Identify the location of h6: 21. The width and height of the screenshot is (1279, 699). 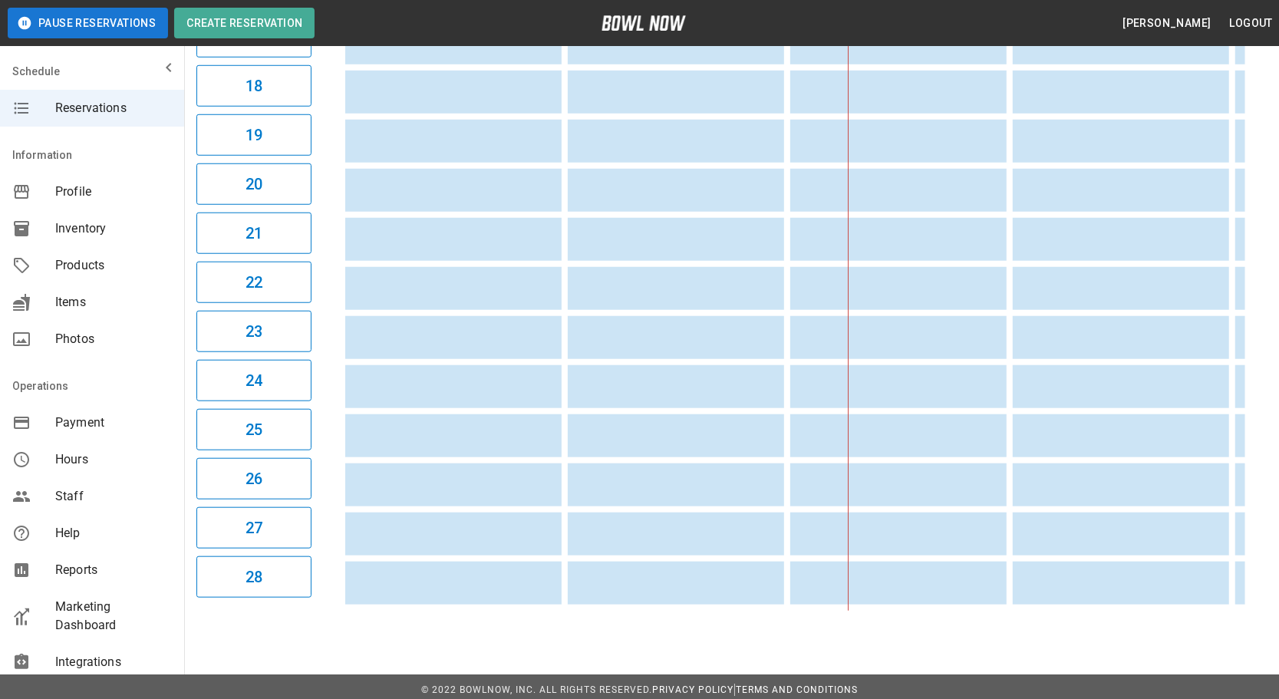
(254, 233).